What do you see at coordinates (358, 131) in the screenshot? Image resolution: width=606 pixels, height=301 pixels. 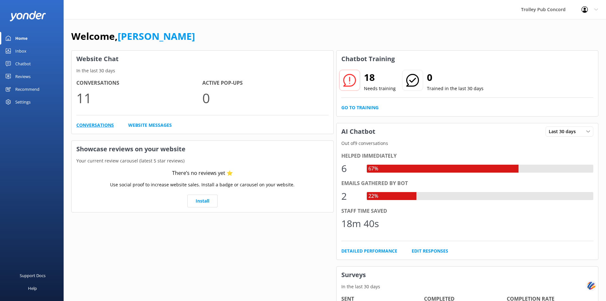 I see `h3: AI Chatbot` at bounding box center [358, 131].